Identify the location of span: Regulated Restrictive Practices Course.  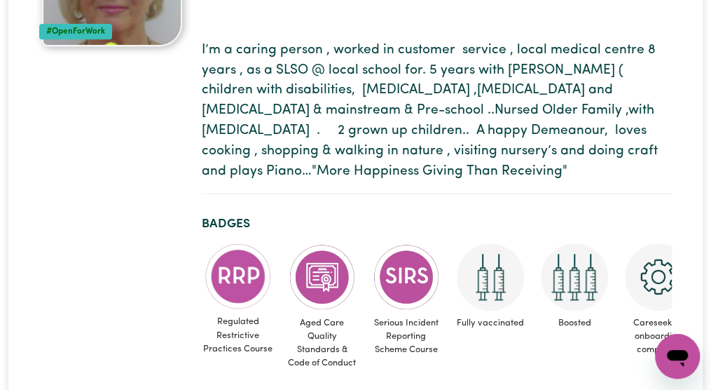
(238, 335).